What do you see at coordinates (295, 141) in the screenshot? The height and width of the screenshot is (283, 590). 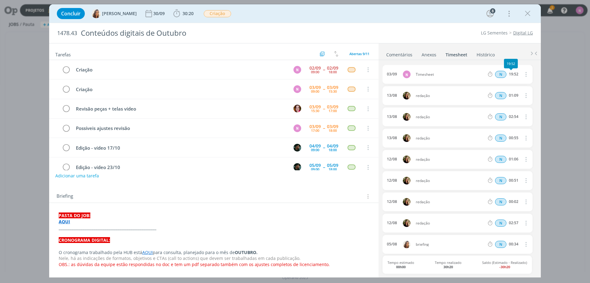 I see `div: dialog` at bounding box center [295, 141].